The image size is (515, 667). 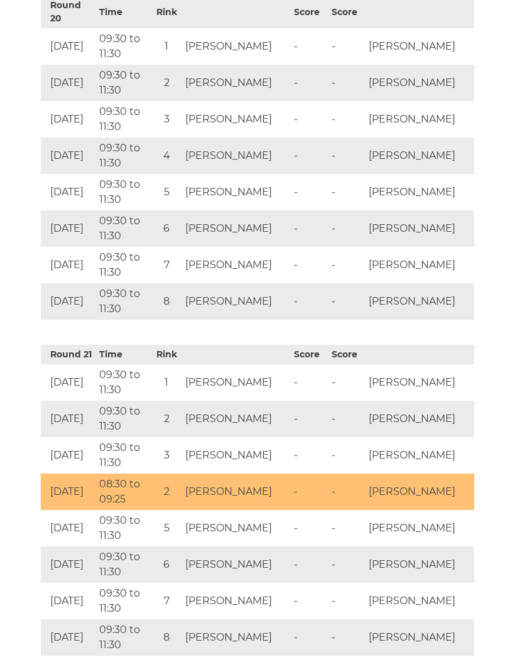 I want to click on th: Time, so click(x=124, y=355).